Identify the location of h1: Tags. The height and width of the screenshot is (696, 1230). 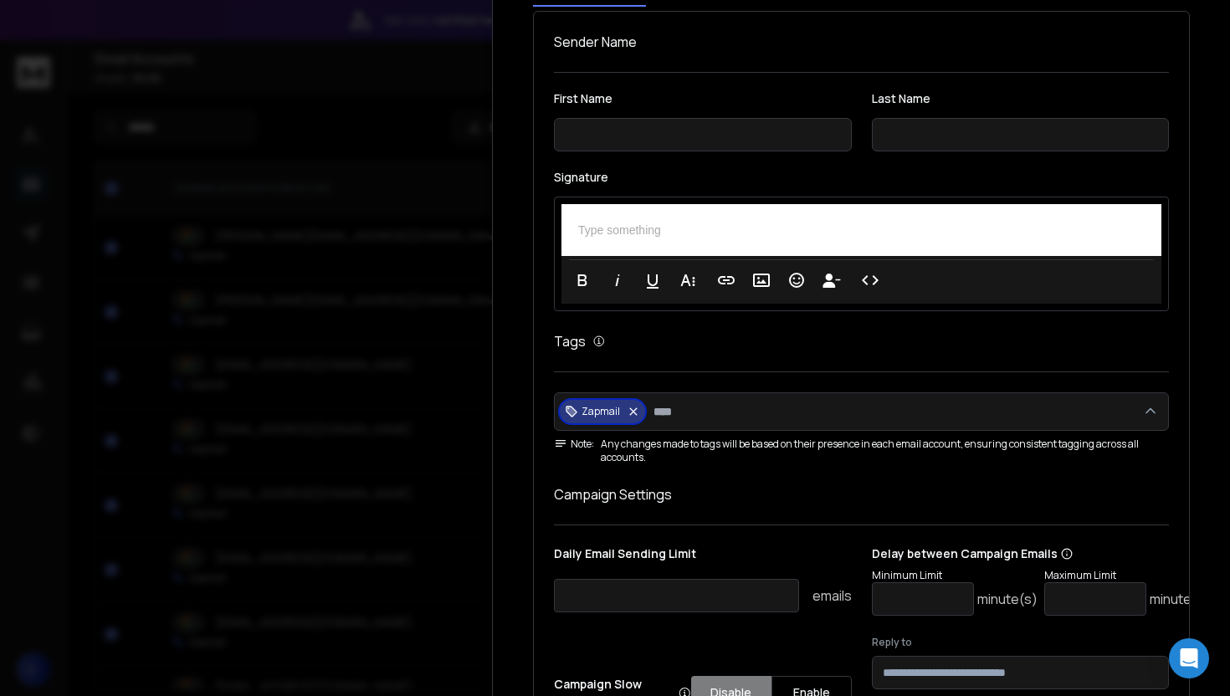
(570, 341).